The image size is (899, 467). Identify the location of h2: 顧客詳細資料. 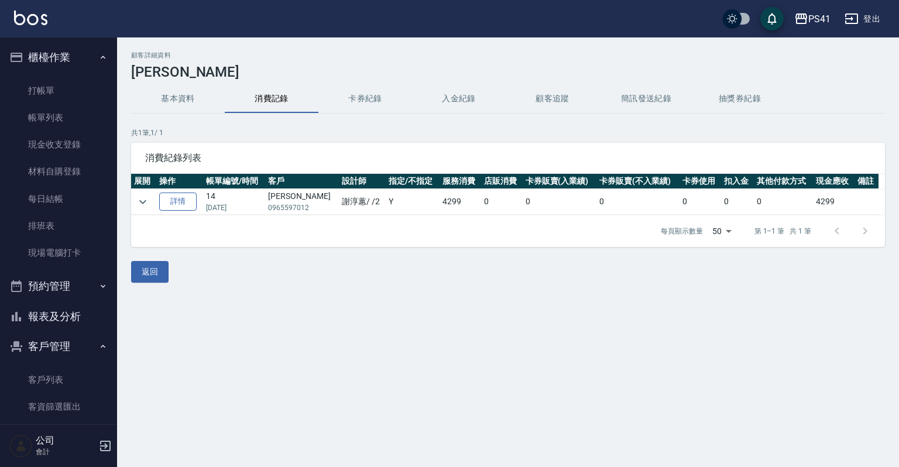
(508, 55).